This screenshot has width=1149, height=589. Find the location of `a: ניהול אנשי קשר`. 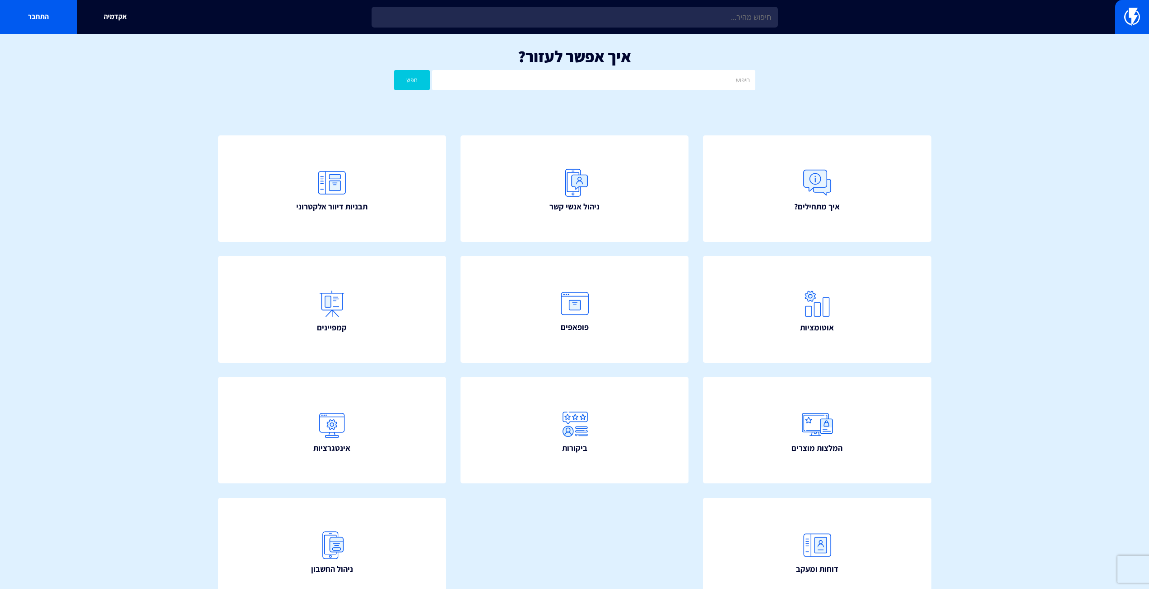

a: ניהול אנשי קשר is located at coordinates (575, 189).